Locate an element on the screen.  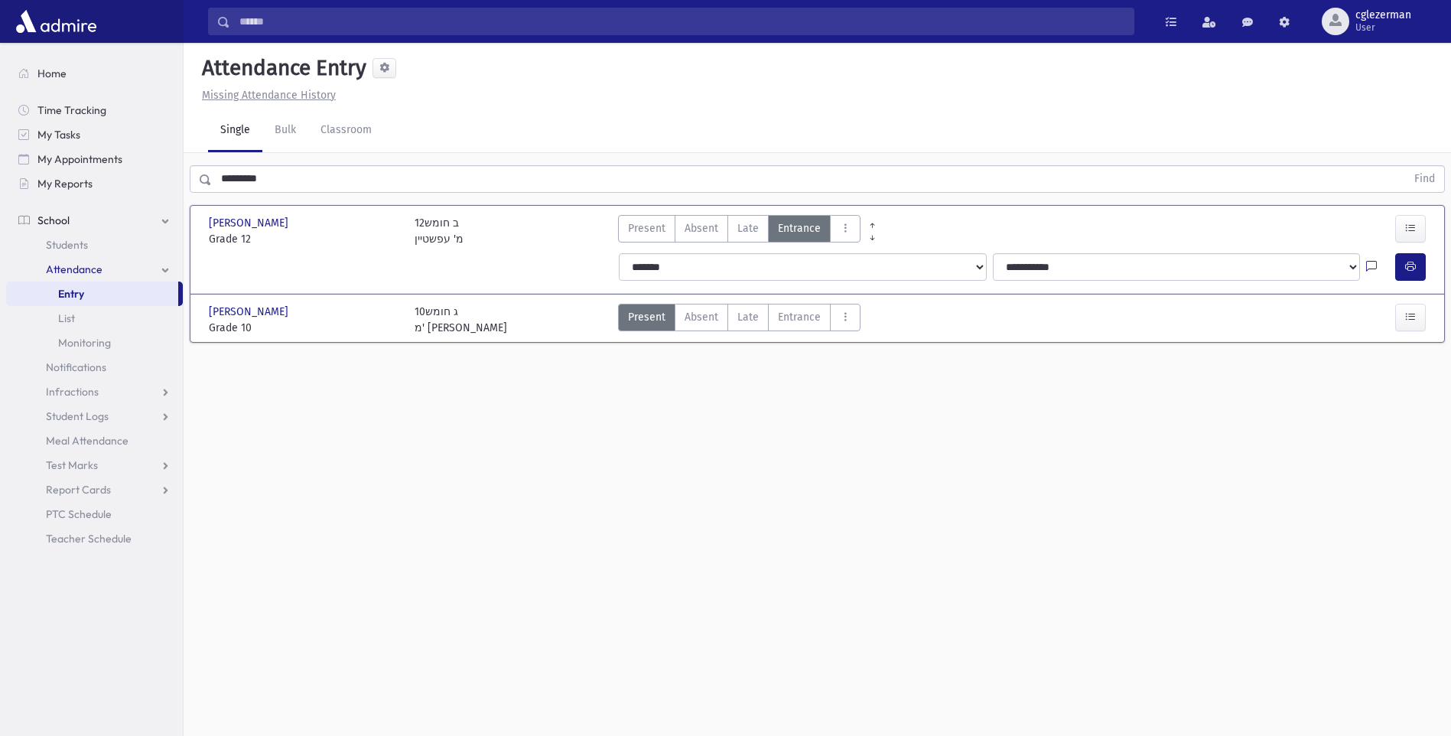
span: Notifications is located at coordinates (76, 367).